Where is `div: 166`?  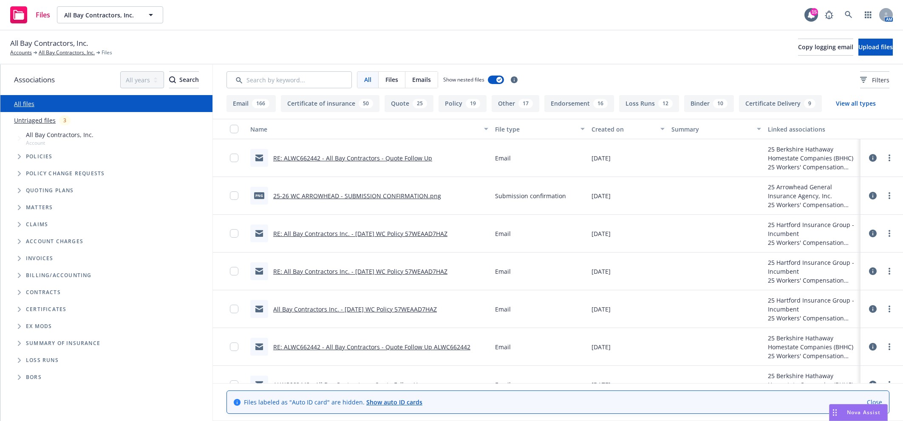 div: 166 is located at coordinates (260, 104).